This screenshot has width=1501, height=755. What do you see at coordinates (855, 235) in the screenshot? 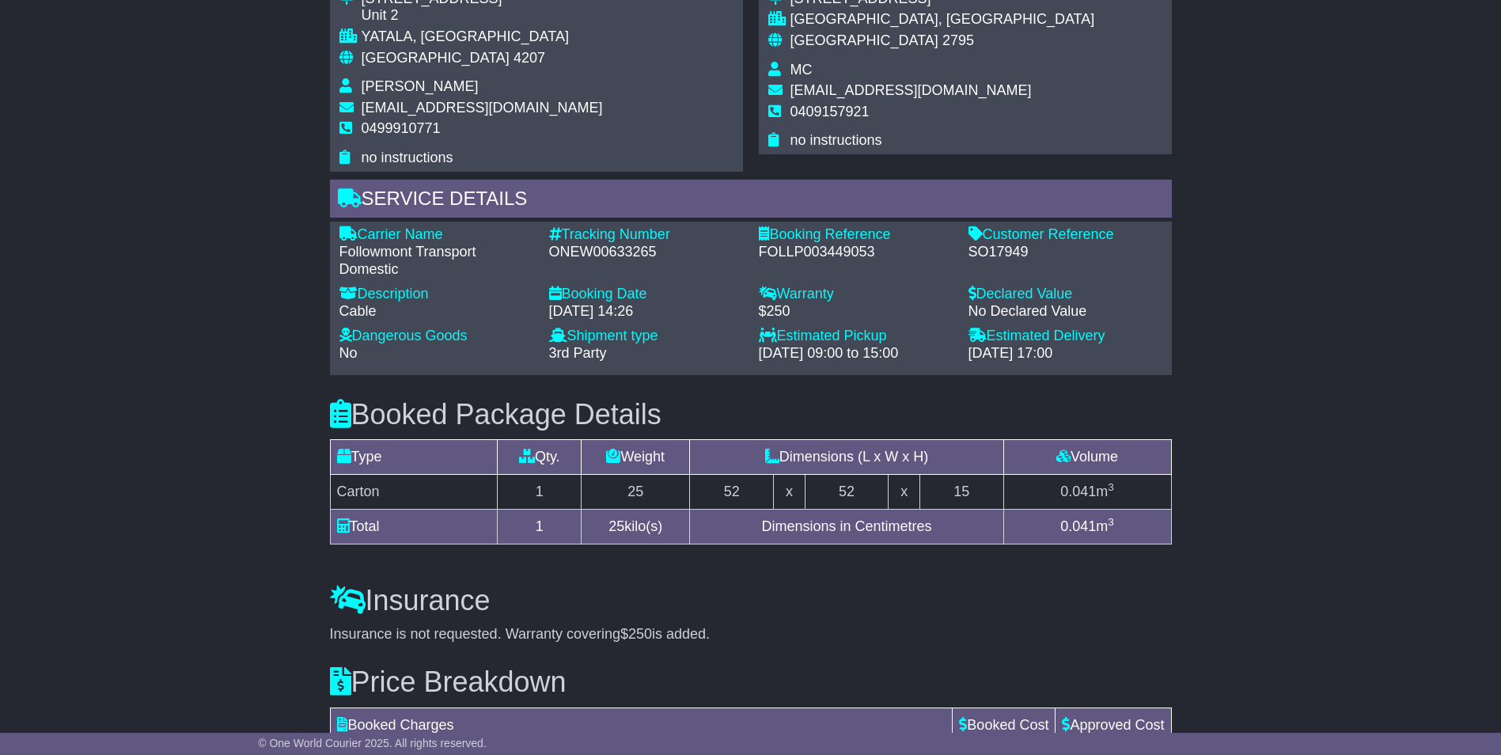
I see `div: Booking Reference` at bounding box center [855, 235].